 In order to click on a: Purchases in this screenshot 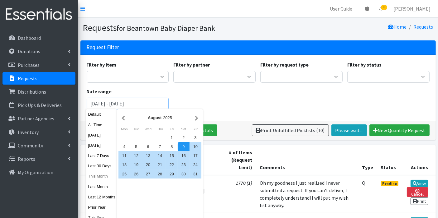, I will do `click(39, 65)`.